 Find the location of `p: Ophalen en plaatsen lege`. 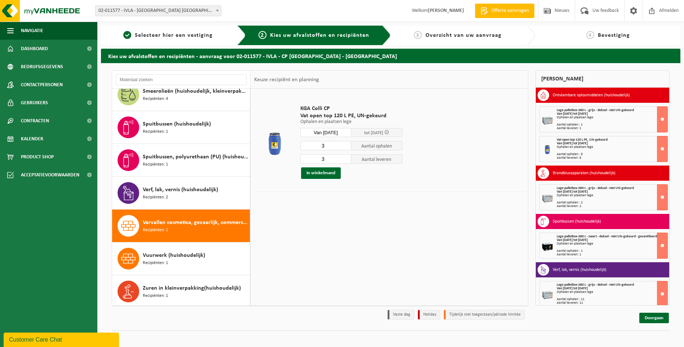

p: Ophalen en plaatsen lege is located at coordinates (351, 122).